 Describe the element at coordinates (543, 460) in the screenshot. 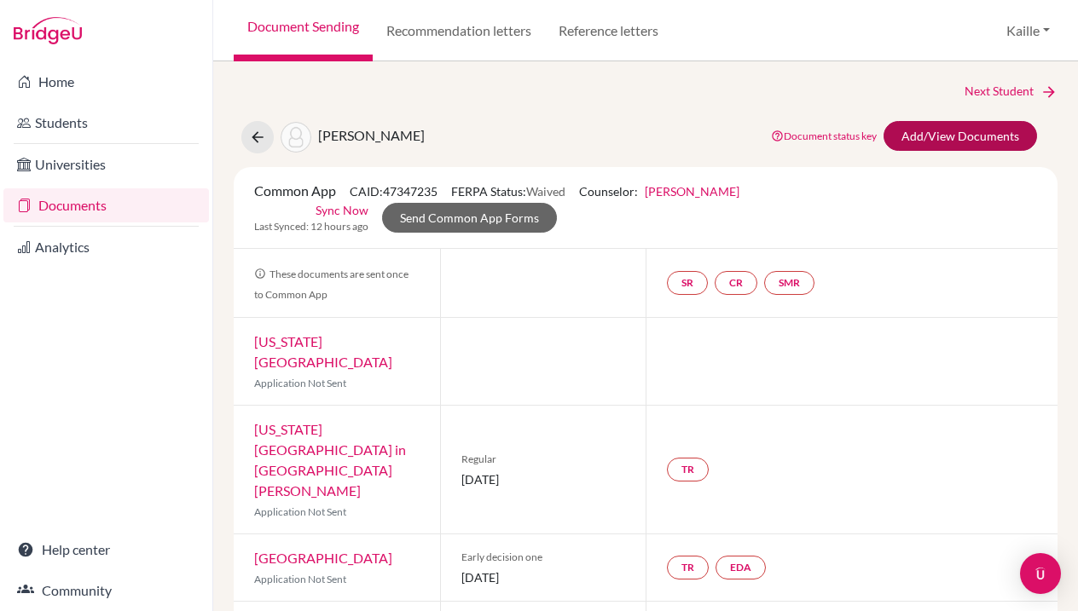

I see `span: Regular` at that location.